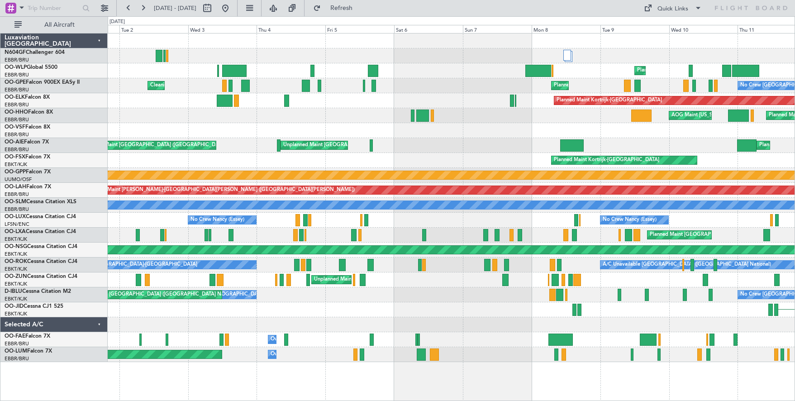  What do you see at coordinates (15, 202) in the screenshot?
I see `span: OO-SLM` at bounding box center [15, 202].